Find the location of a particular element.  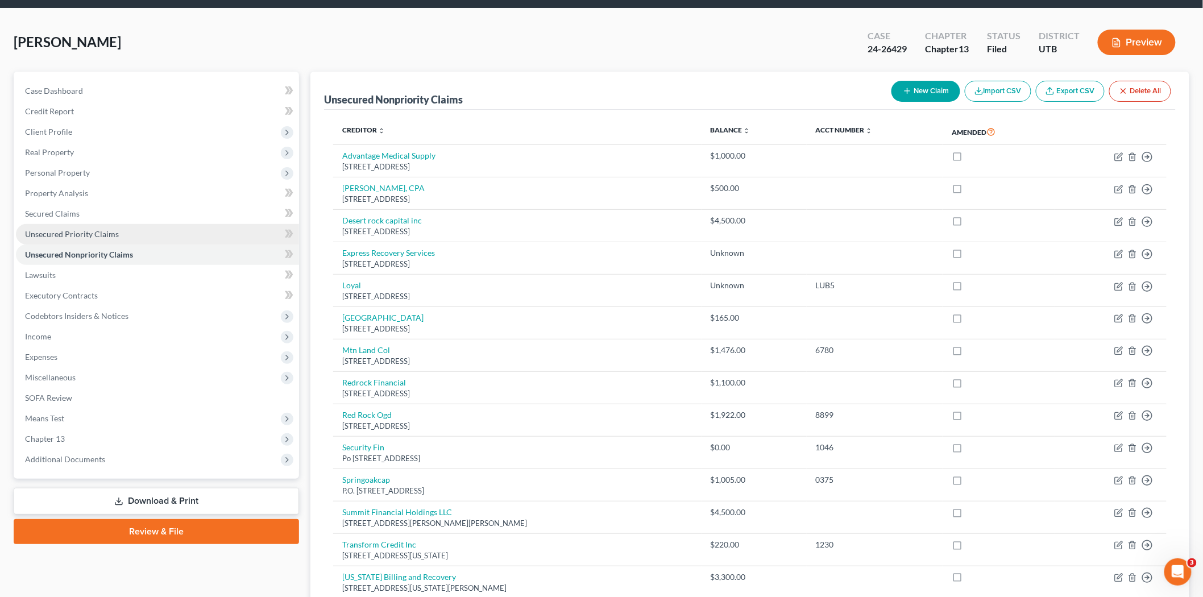

div: UTB is located at coordinates (1059, 49).